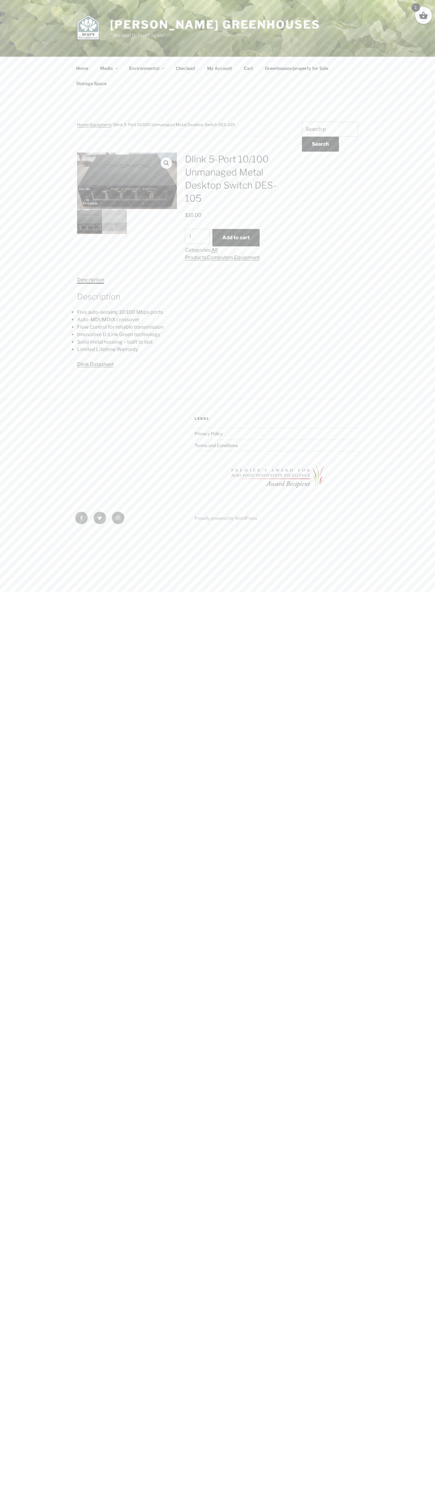 Image resolution: width=435 pixels, height=1510 pixels. What do you see at coordinates (197, 236) in the screenshot?
I see `input: Product quantity` at bounding box center [197, 236].